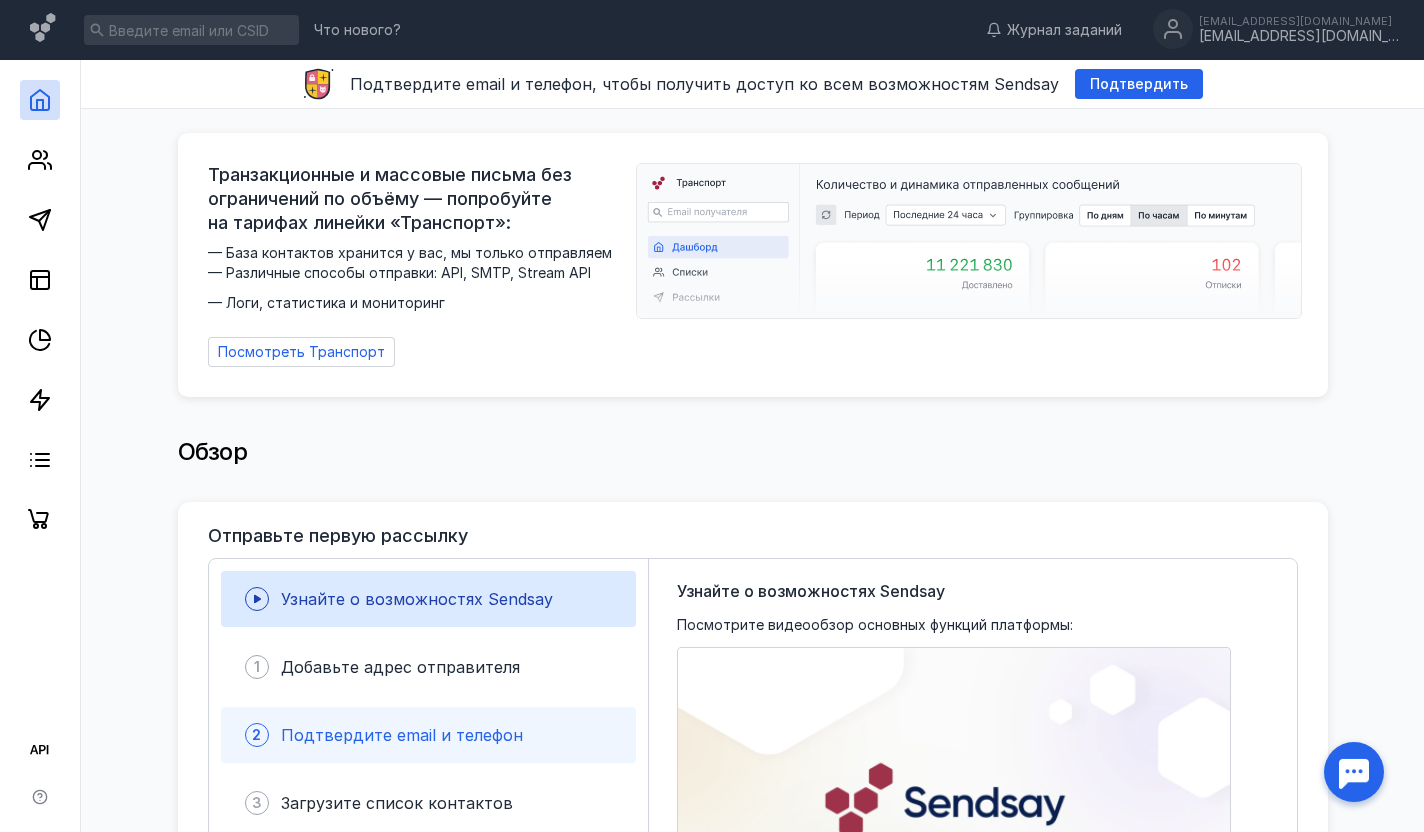  I want to click on span: Загрузите список контактов, so click(397, 803).